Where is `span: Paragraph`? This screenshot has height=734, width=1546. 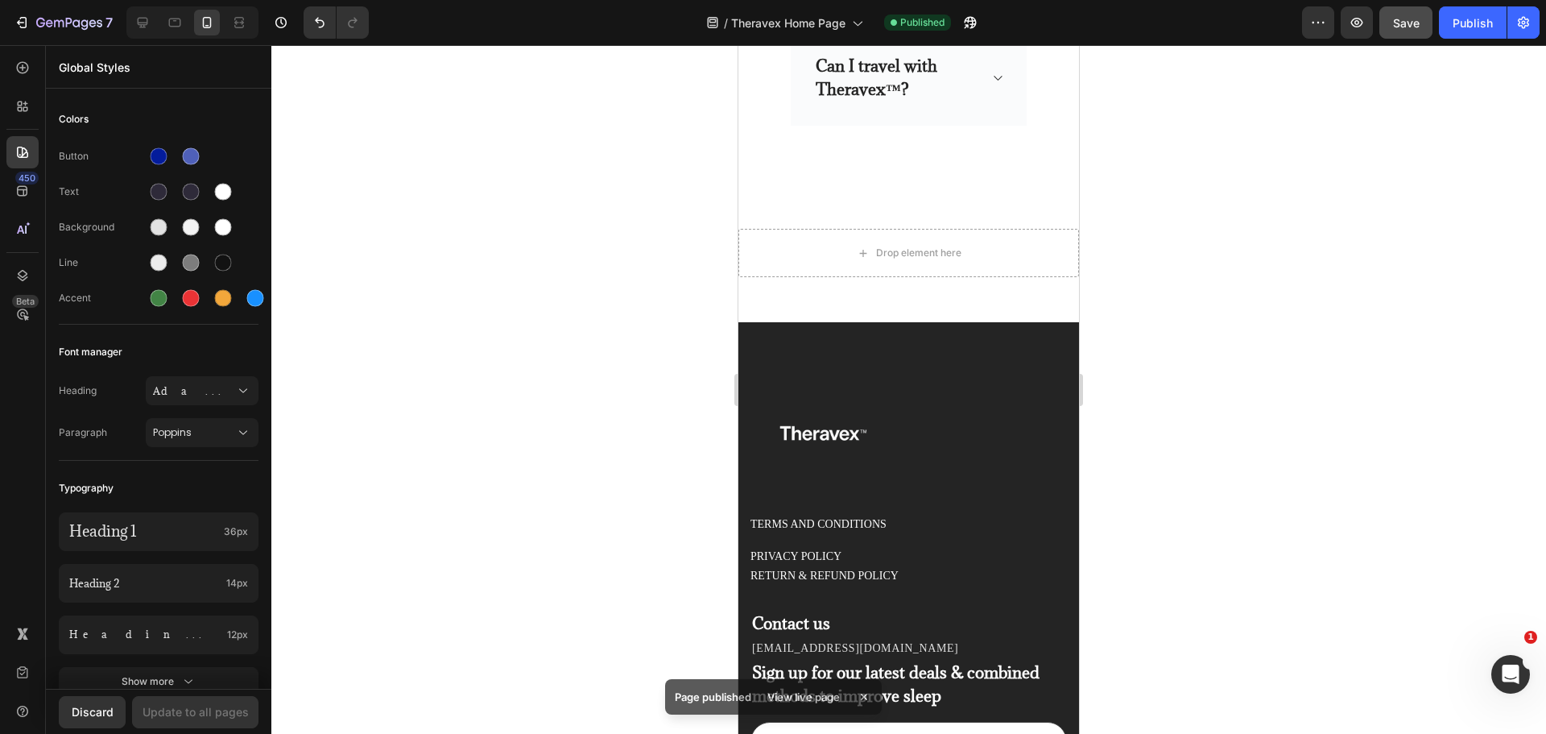 span: Paragraph is located at coordinates (102, 433).